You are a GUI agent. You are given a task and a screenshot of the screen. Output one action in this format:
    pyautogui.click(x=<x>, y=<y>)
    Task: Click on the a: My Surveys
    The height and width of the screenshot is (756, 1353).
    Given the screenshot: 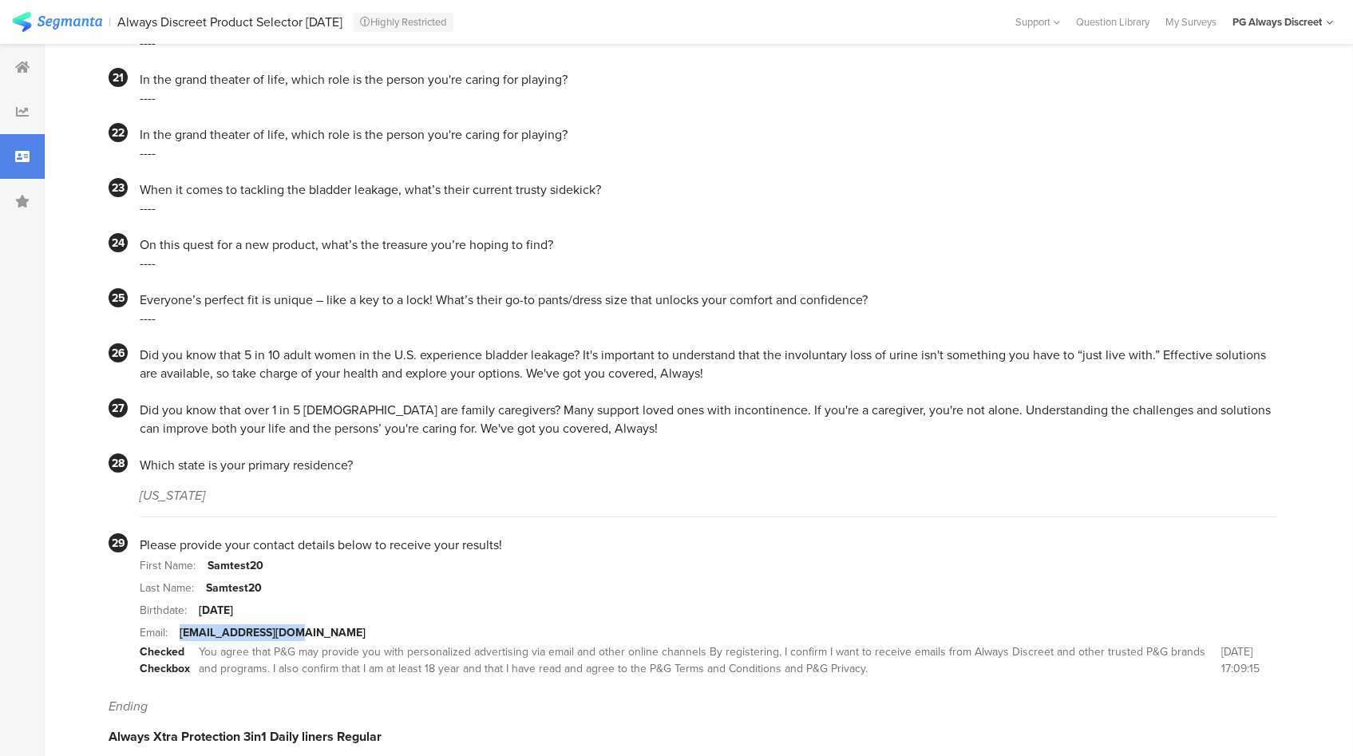 What is the action you would take?
    pyautogui.click(x=1191, y=22)
    